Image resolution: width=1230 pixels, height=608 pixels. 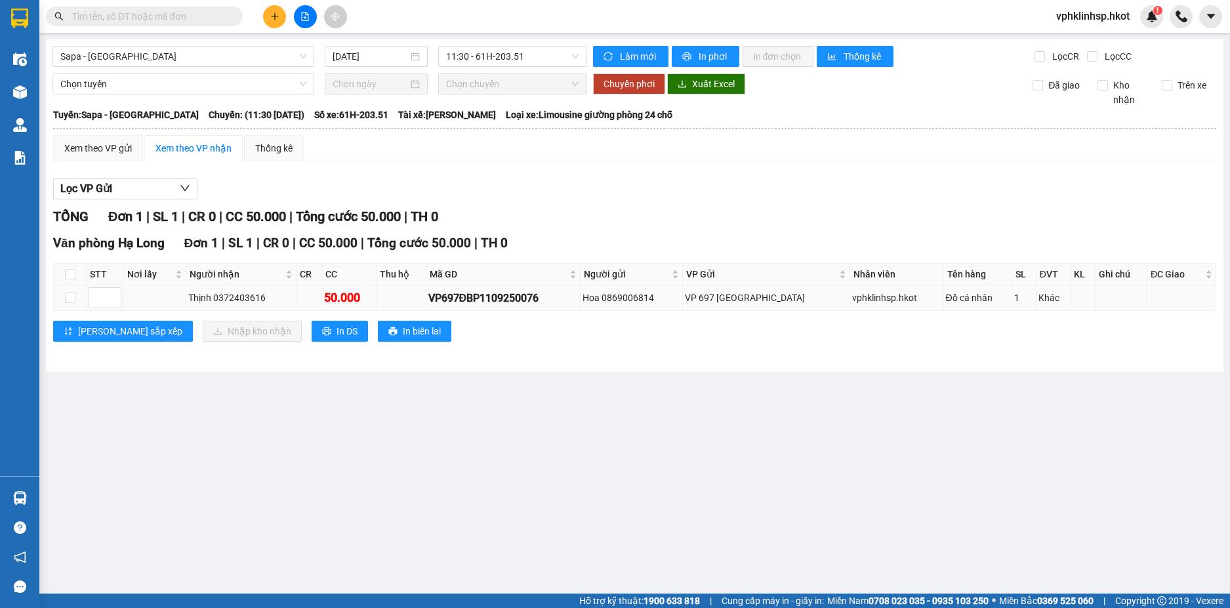 I want to click on span: Trên xe, so click(x=1192, y=85).